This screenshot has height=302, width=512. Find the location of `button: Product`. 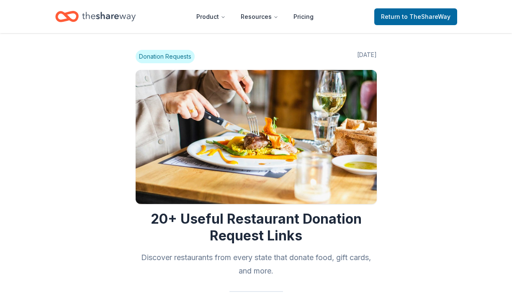

button: Product is located at coordinates (211, 17).